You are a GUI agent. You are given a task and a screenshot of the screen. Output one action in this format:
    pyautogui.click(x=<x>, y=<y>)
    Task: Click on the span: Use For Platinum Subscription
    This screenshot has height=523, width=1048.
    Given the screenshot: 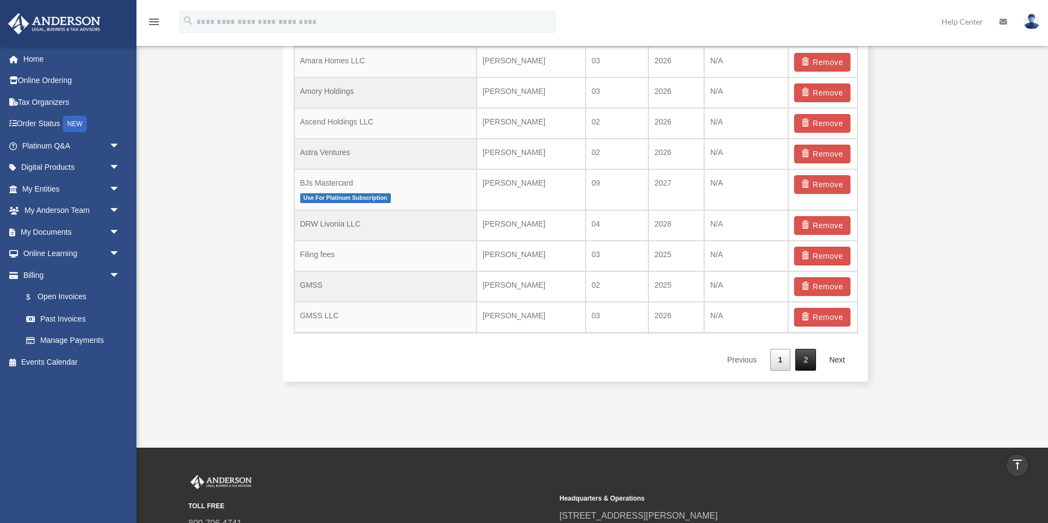 What is the action you would take?
    pyautogui.click(x=346, y=198)
    